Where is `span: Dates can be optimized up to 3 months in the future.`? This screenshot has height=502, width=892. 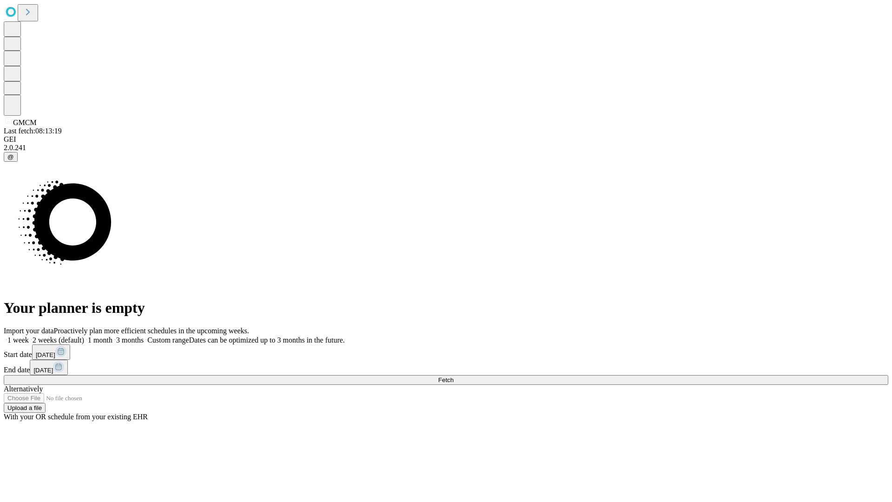
span: Dates can be optimized up to 3 months in the future. is located at coordinates (267, 340).